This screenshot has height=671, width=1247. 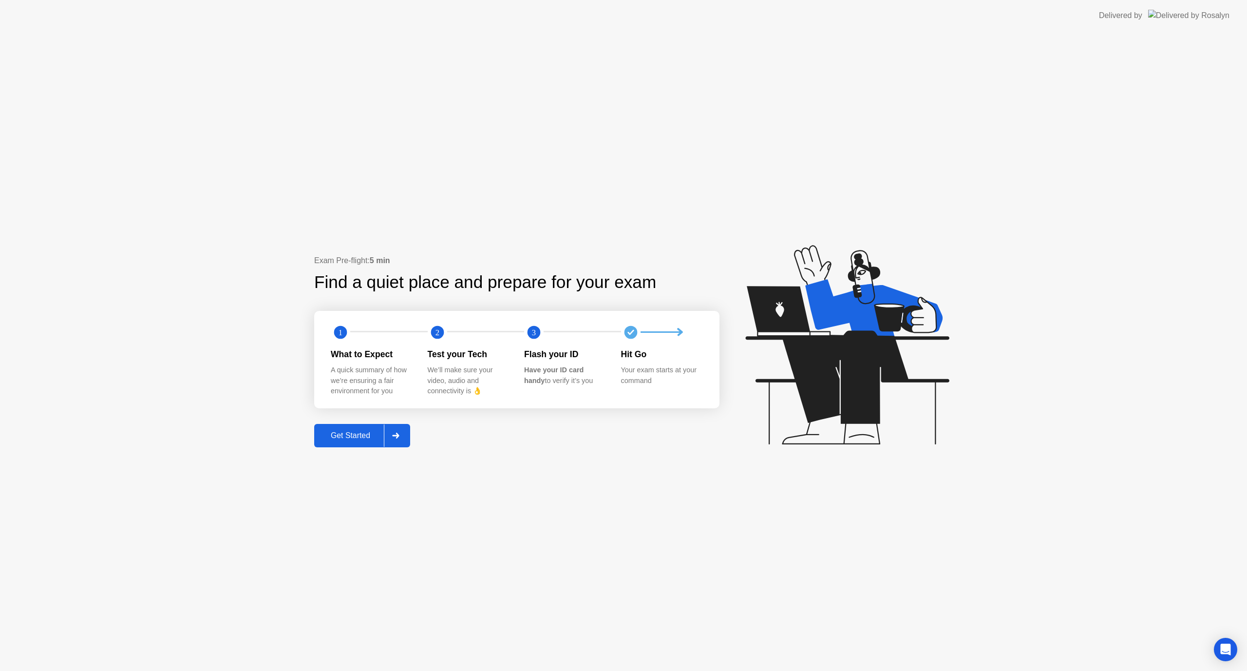 What do you see at coordinates (662, 375) in the screenshot?
I see `div: Your exam starts at your command` at bounding box center [662, 375].